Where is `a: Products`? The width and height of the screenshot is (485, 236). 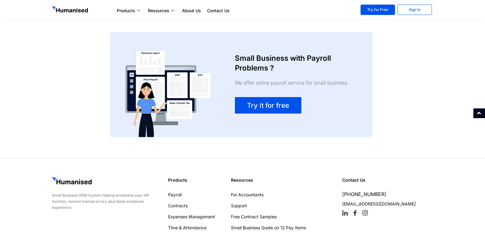
a: Products is located at coordinates (129, 11).